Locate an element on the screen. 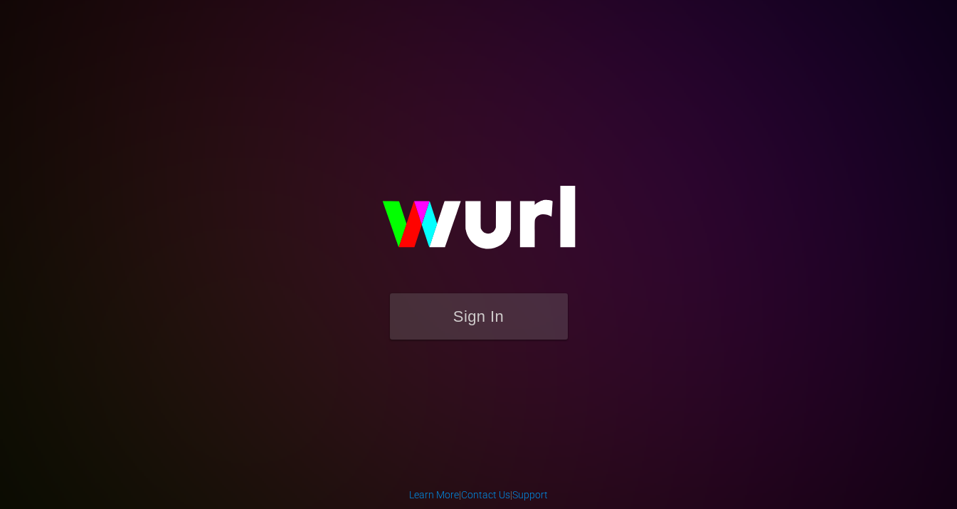 The height and width of the screenshot is (509, 957). a: Learn More is located at coordinates (434, 494).